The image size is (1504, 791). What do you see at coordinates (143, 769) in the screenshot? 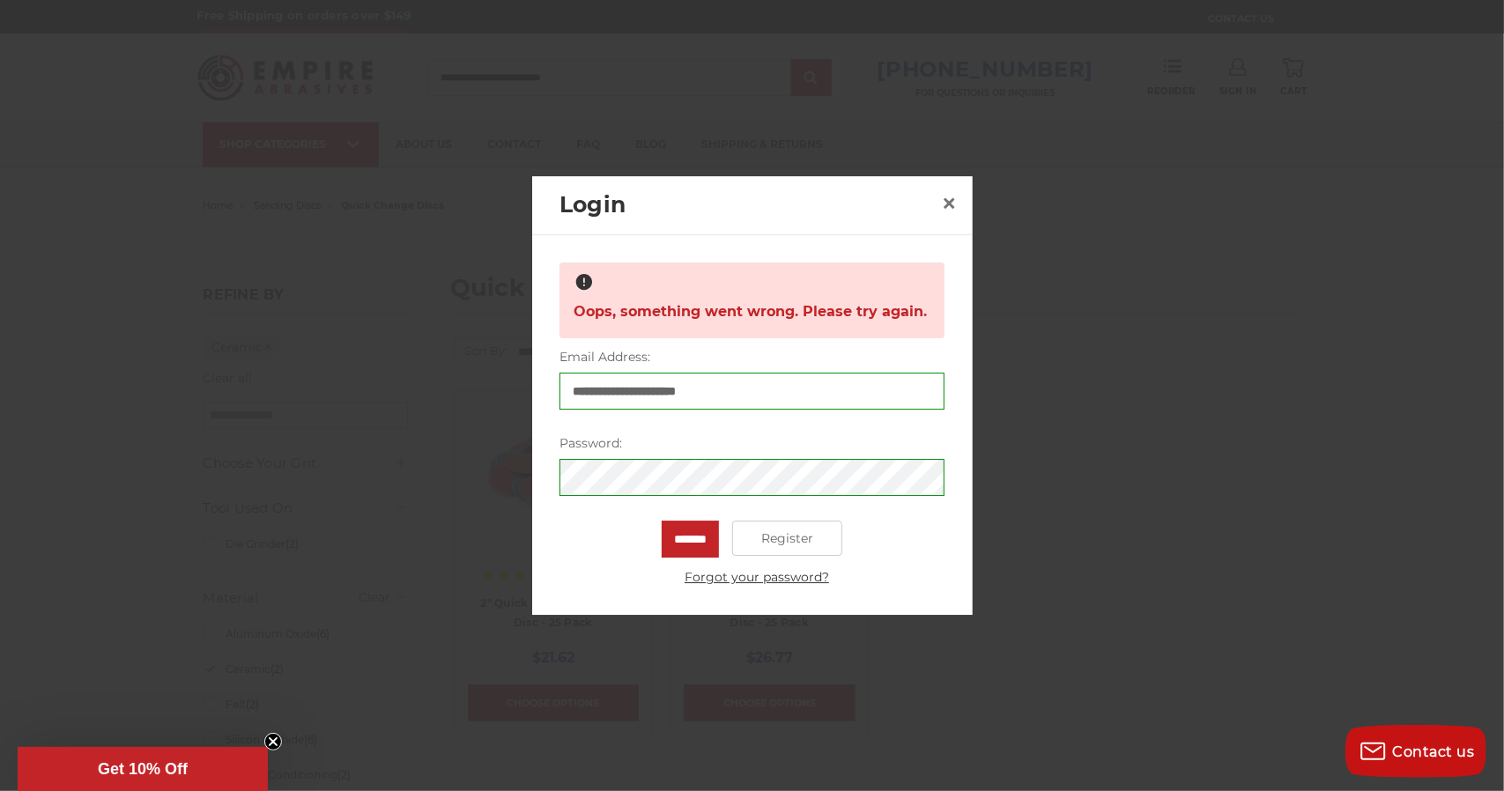
I see `span: Get 10% Off` at bounding box center [143, 769].